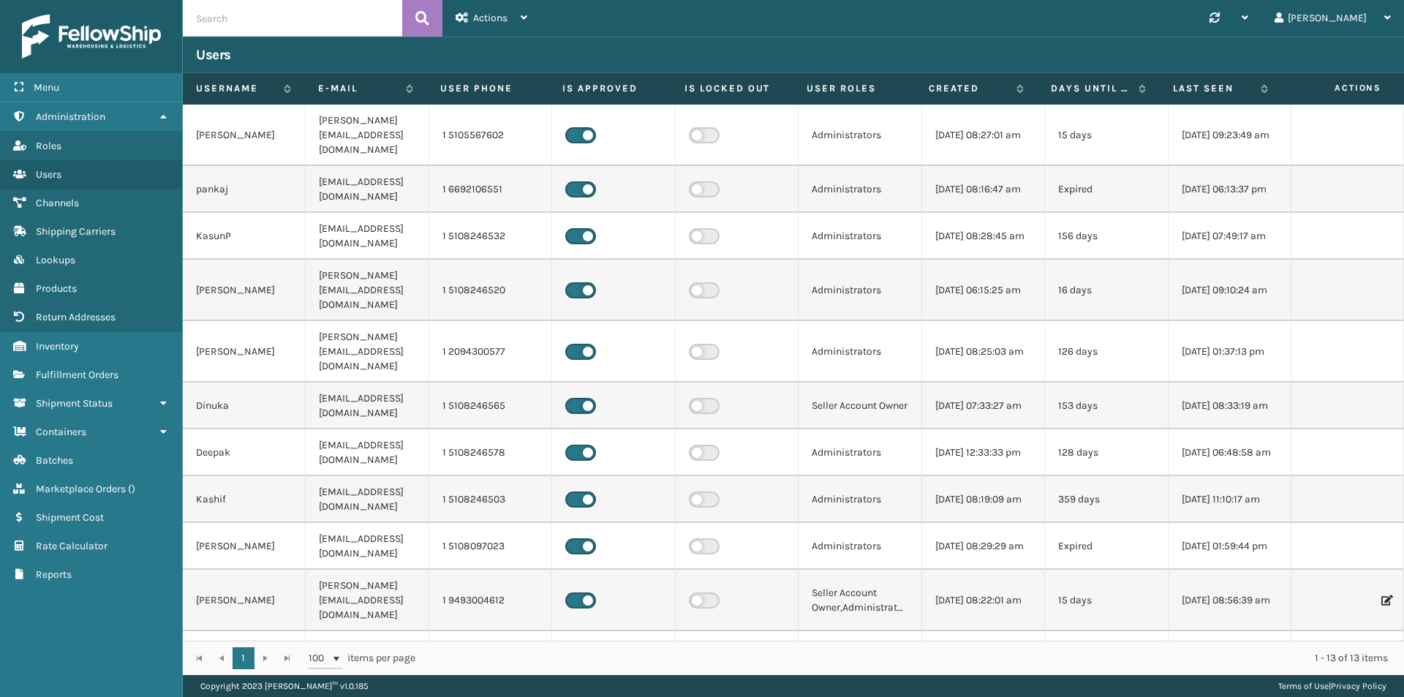 Image resolution: width=1404 pixels, height=697 pixels. What do you see at coordinates (53, 574) in the screenshot?
I see `span: Reports` at bounding box center [53, 574].